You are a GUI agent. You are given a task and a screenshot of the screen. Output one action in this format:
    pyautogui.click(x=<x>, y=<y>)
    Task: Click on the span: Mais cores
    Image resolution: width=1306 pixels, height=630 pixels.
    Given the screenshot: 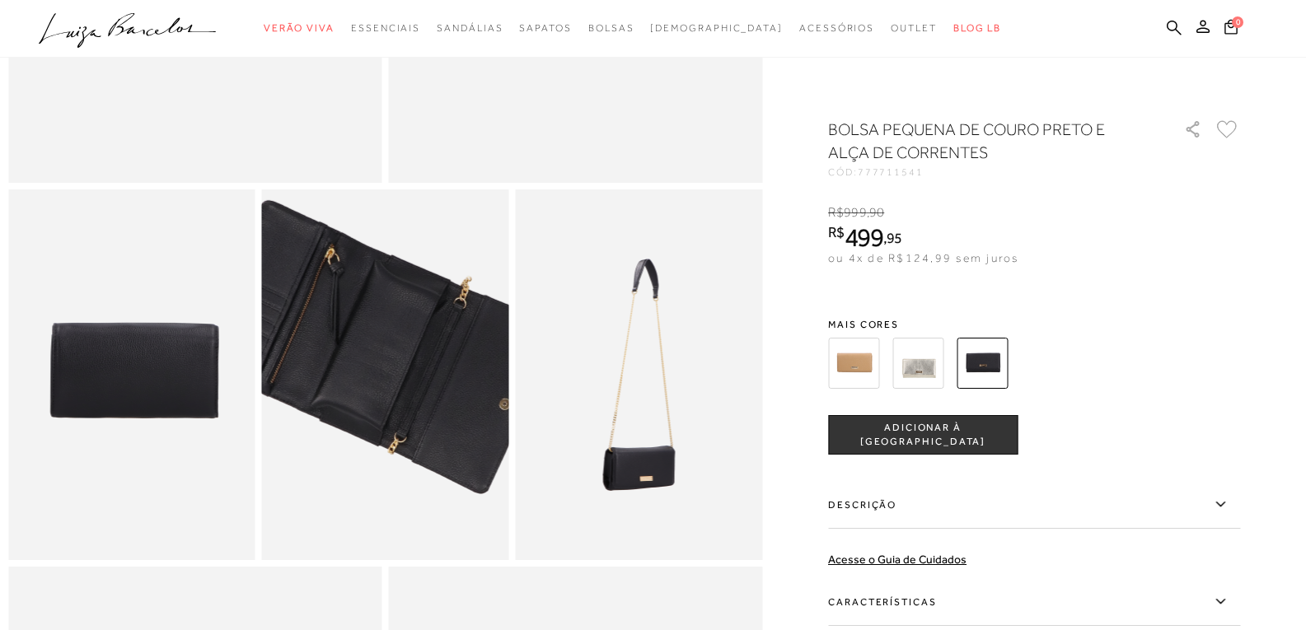 What is the action you would take?
    pyautogui.click(x=1034, y=325)
    